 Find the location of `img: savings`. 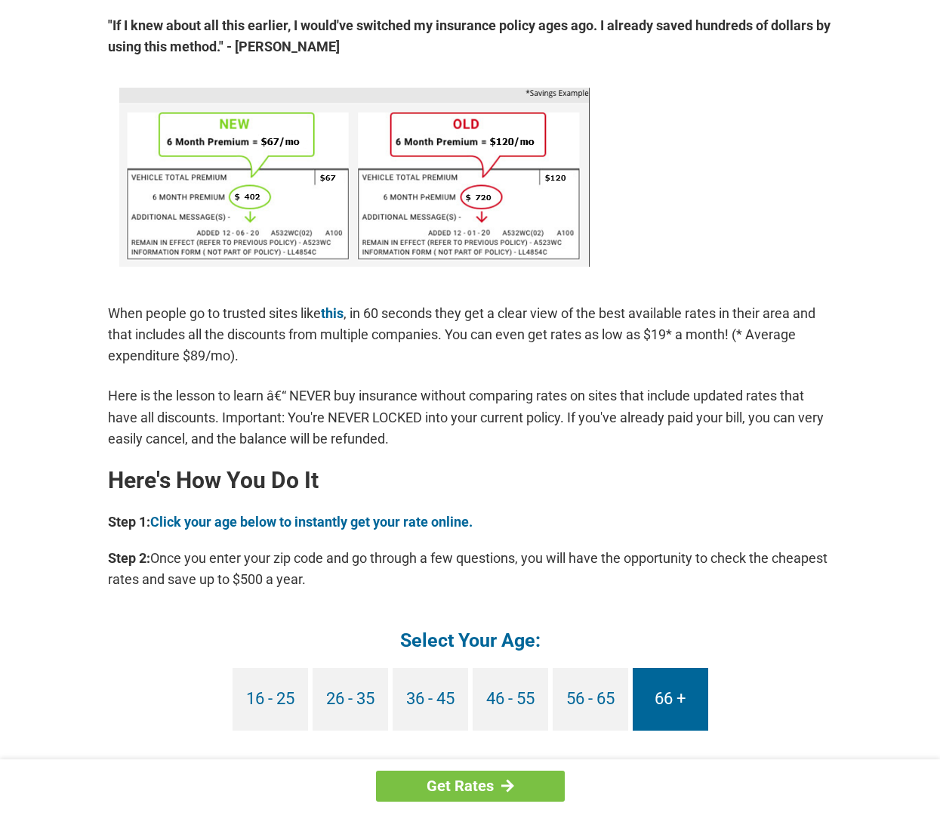

img: savings is located at coordinates (354, 177).